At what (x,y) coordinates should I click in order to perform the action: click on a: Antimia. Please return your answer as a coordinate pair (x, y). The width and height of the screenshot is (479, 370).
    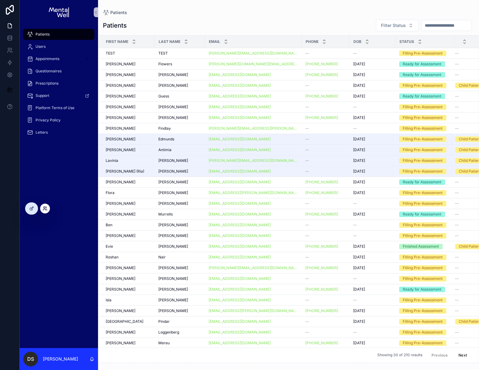
    Looking at the image, I should click on (180, 150).